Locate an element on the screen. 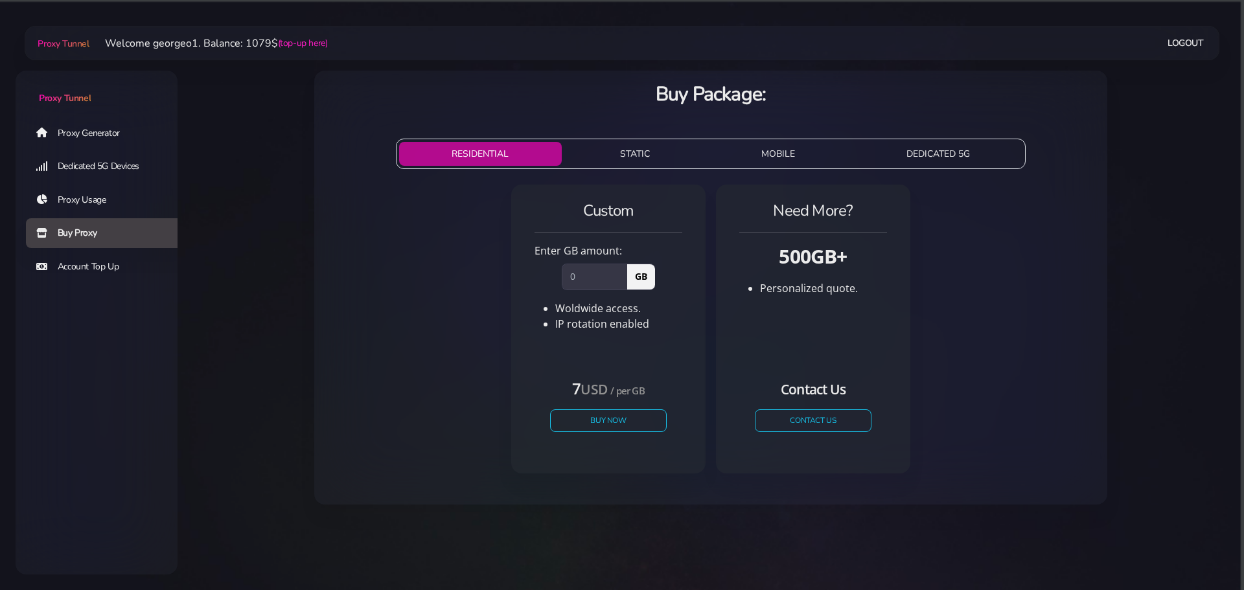 The width and height of the screenshot is (1244, 590). input: 0 is located at coordinates (594, 277).